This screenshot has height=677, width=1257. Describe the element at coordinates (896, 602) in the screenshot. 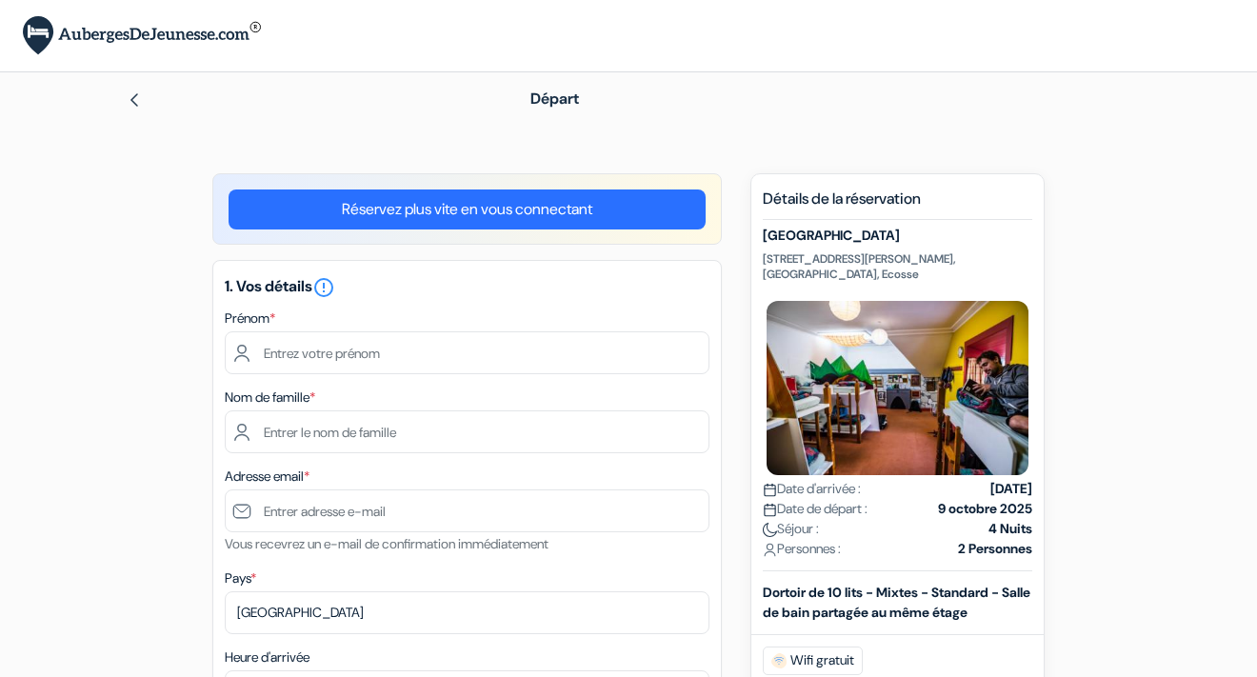

I see `b: Dortoir de 10 lits - Mixtes - Standard - Salle de bain partagée au même étage` at that location.